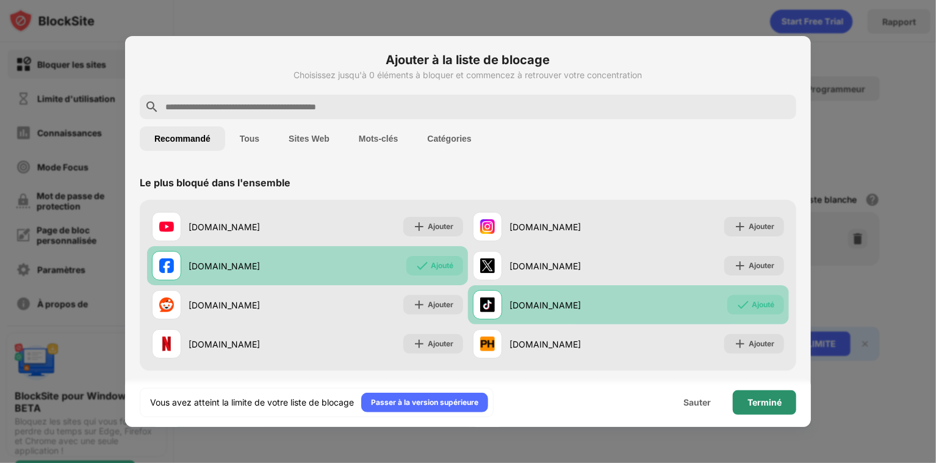 This screenshot has width=936, height=463. What do you see at coordinates (182, 139) in the screenshot?
I see `button: Recommandé` at bounding box center [182, 139].